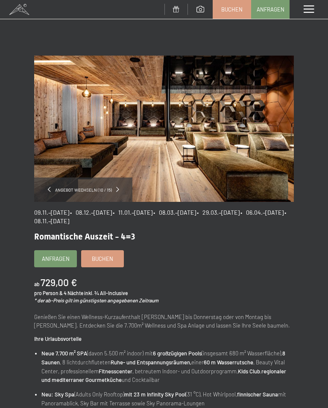 The image size is (328, 408). I want to click on strong: 6 großzügigen Pools, so click(177, 353).